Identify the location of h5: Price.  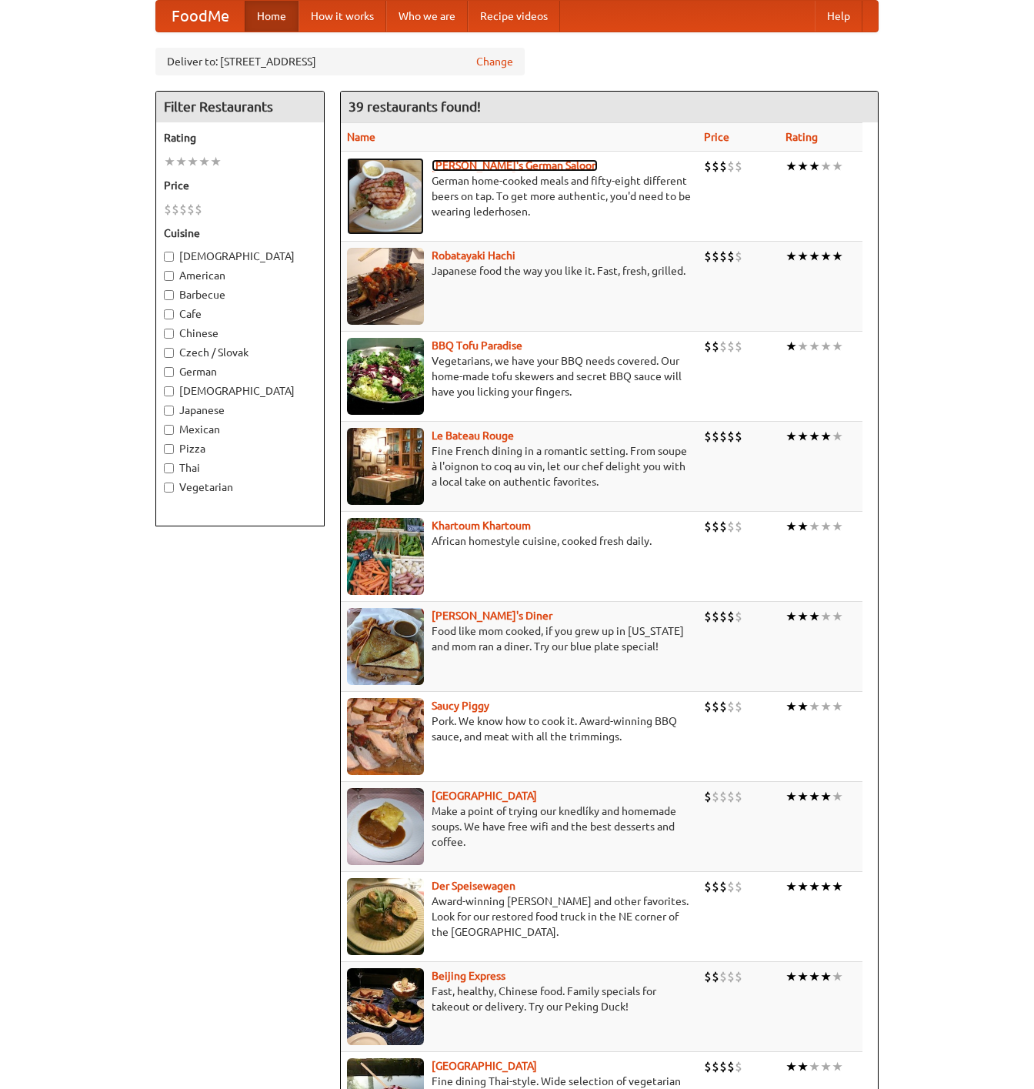
(240, 185).